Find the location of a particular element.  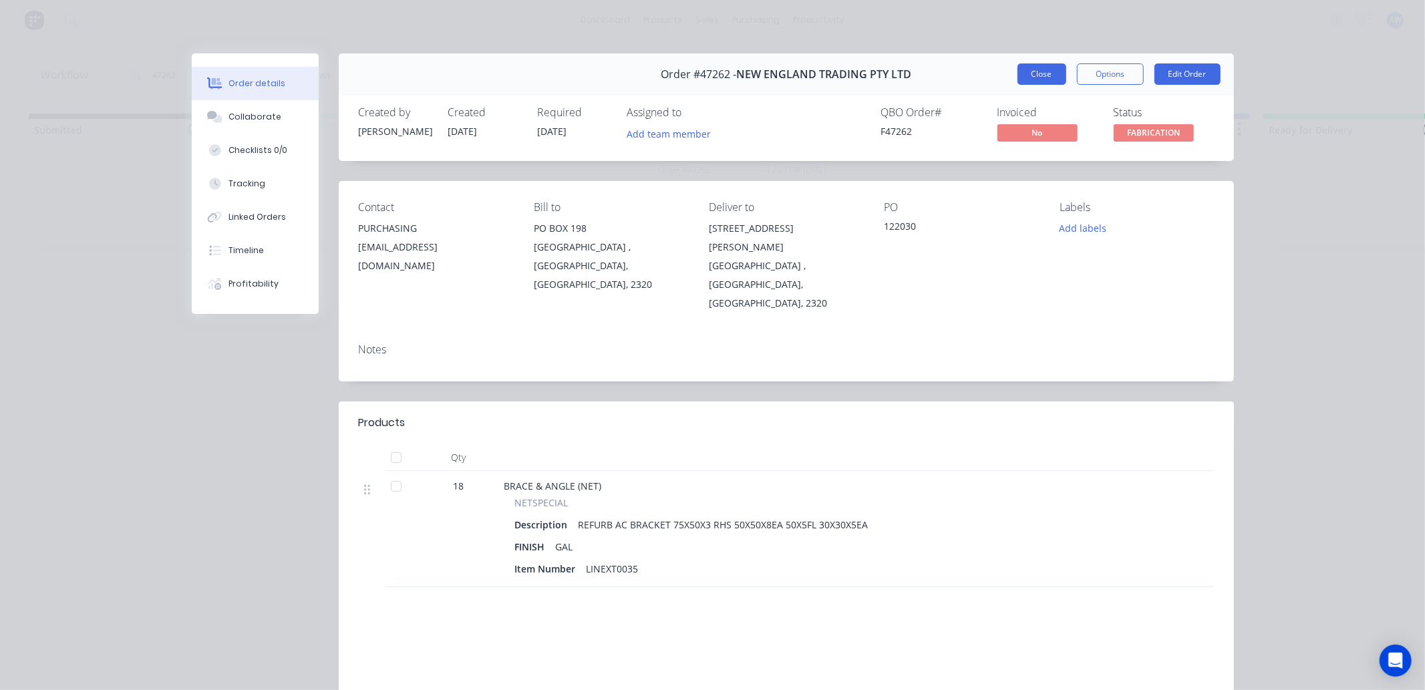

span: No is located at coordinates (1037, 132).